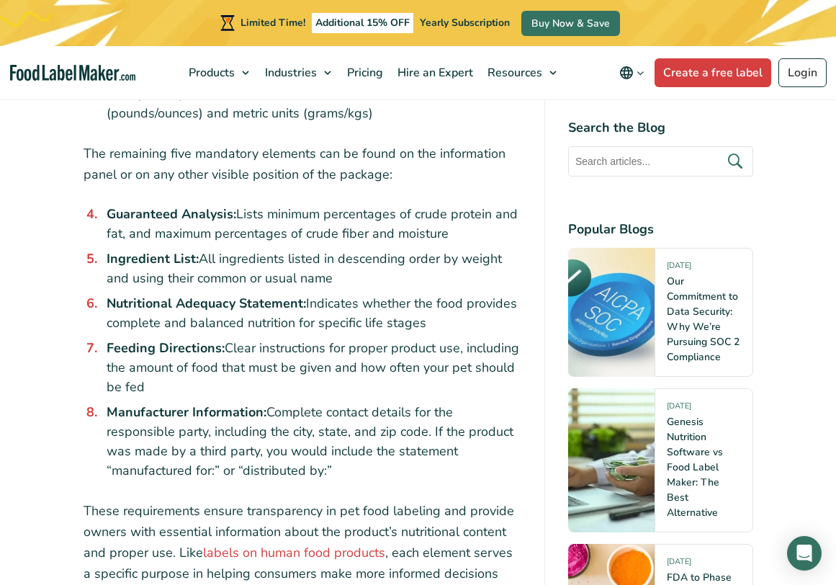 The width and height of the screenshot is (836, 585). Describe the element at coordinates (802, 73) in the screenshot. I see `a: Login` at that location.